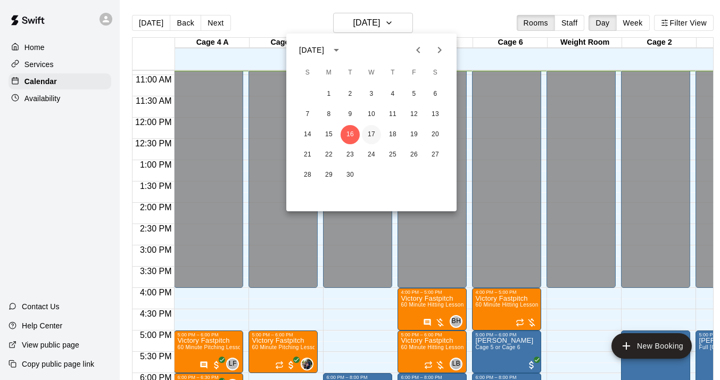 This screenshot has width=720, height=380. Describe the element at coordinates (435, 94) in the screenshot. I see `button: 6` at that location.